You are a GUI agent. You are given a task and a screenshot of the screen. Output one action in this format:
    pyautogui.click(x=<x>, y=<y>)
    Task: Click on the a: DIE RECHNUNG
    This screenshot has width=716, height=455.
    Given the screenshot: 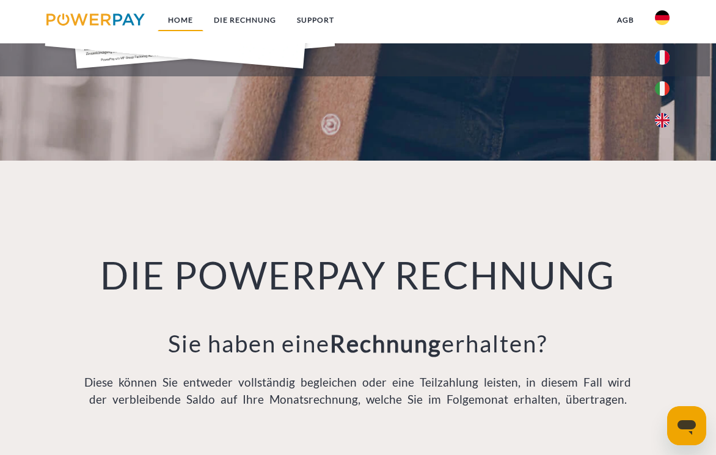 What is the action you would take?
    pyautogui.click(x=245, y=20)
    